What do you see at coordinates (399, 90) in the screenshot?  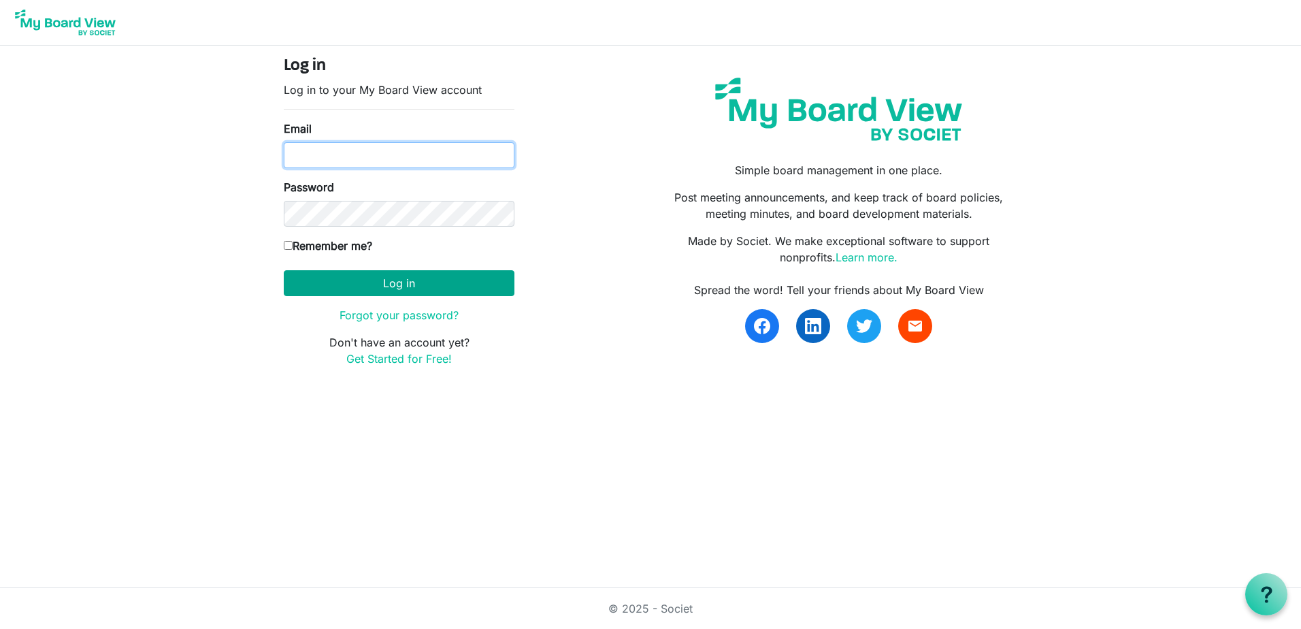 I see `p: Log in to your My Board View account` at bounding box center [399, 90].